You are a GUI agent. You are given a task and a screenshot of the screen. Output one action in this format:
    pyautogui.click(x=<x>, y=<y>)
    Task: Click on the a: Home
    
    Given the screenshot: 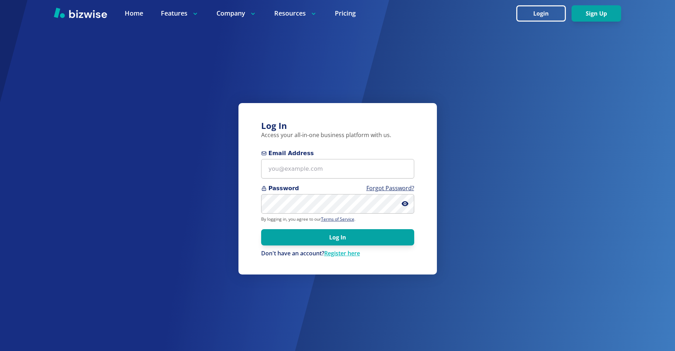 What is the action you would take?
    pyautogui.click(x=134, y=13)
    